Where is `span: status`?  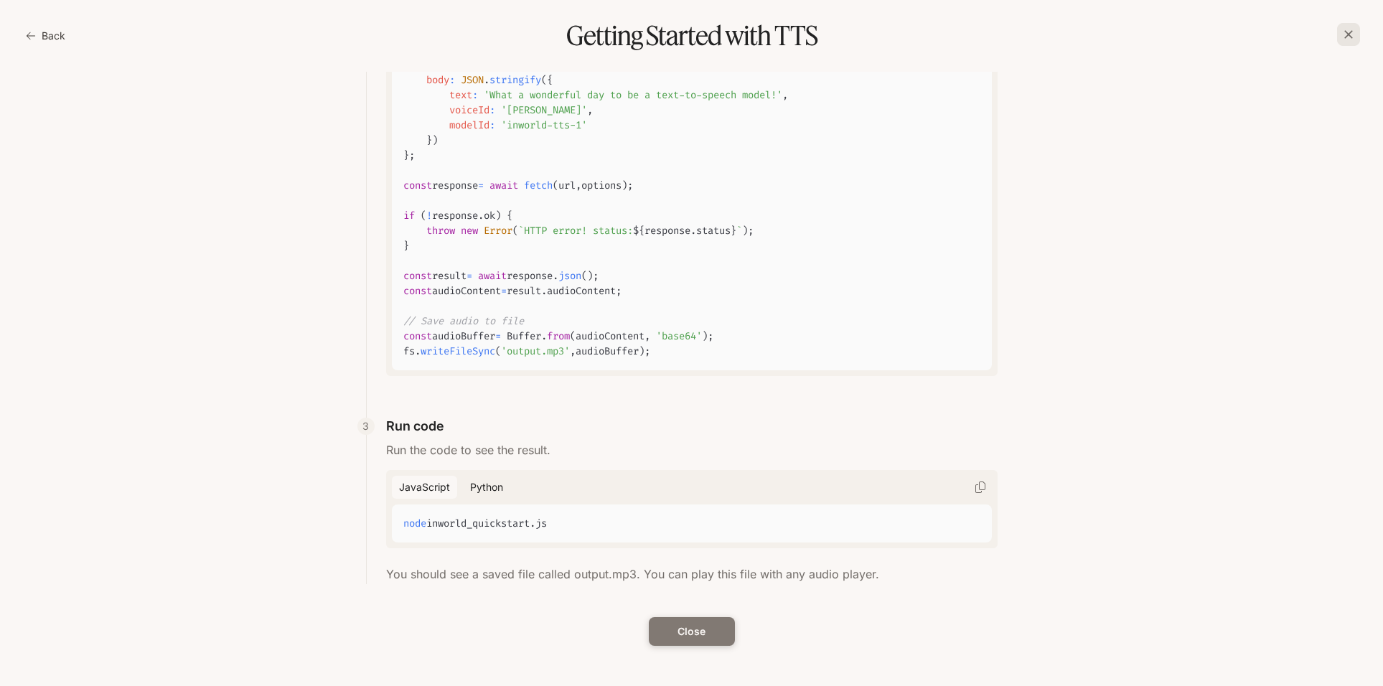
span: status is located at coordinates (713, 230).